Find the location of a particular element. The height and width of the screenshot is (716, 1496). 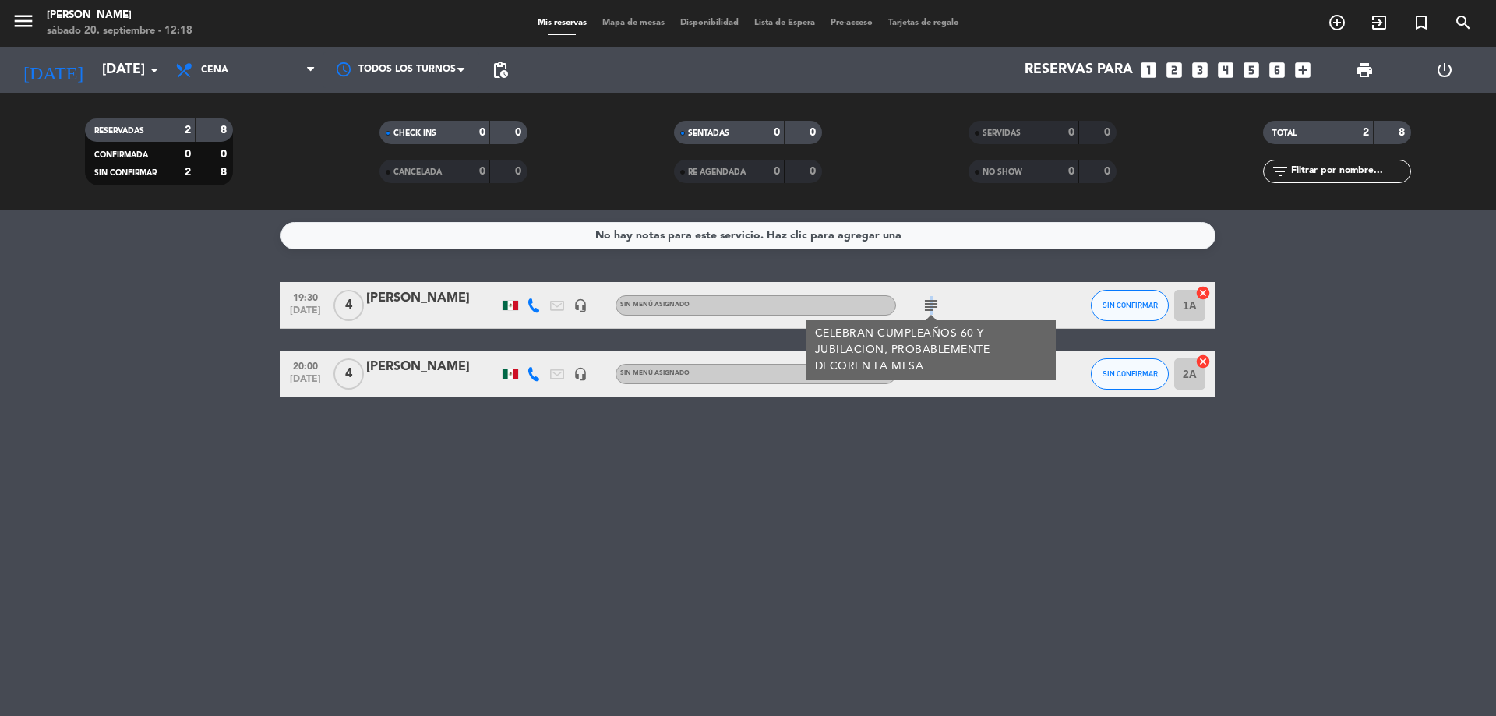

div: CELEBRAN CUMPLEAÑOS 60 Y JUBILACION, PROBABLEMENTE DECOREN LA MESA is located at coordinates (931, 350).